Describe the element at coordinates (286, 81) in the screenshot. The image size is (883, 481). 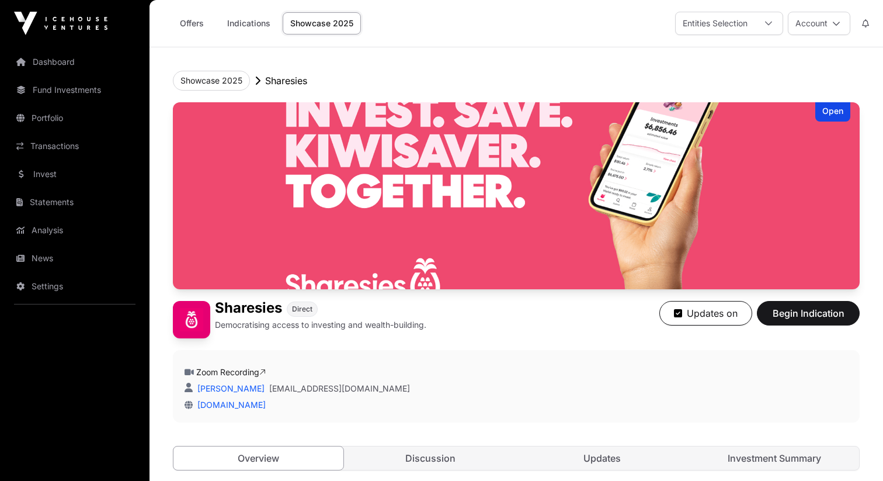
I see `p: Sharesies` at that location.